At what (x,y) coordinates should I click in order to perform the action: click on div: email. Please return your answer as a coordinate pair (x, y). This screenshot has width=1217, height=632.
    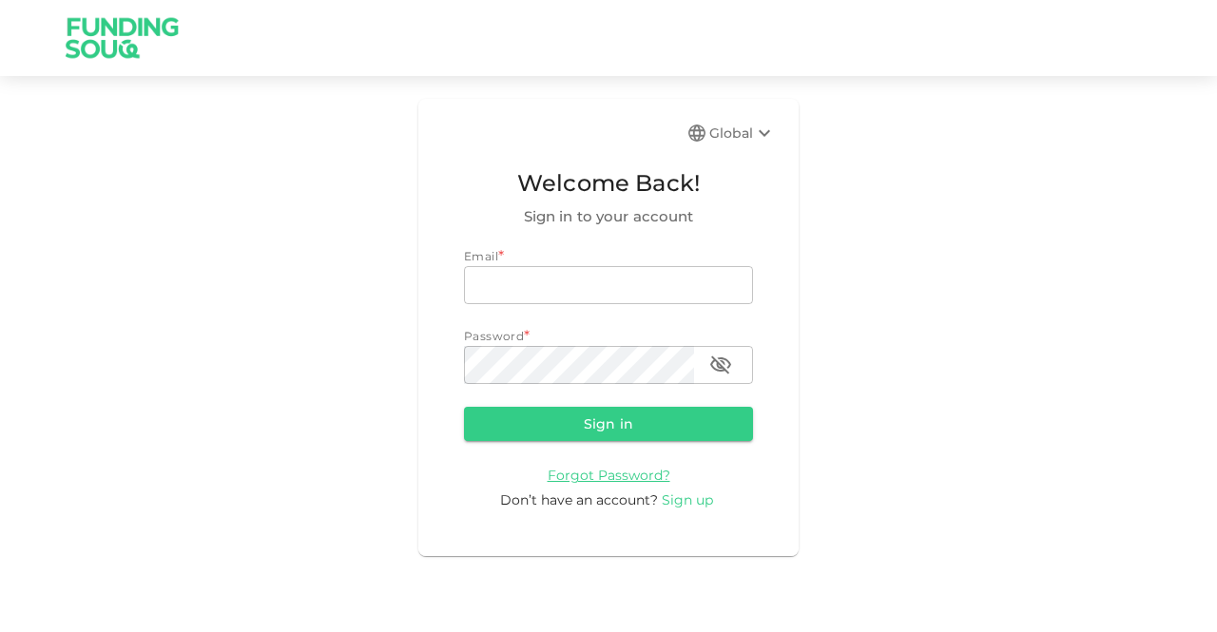
    Looking at the image, I should click on (609, 285).